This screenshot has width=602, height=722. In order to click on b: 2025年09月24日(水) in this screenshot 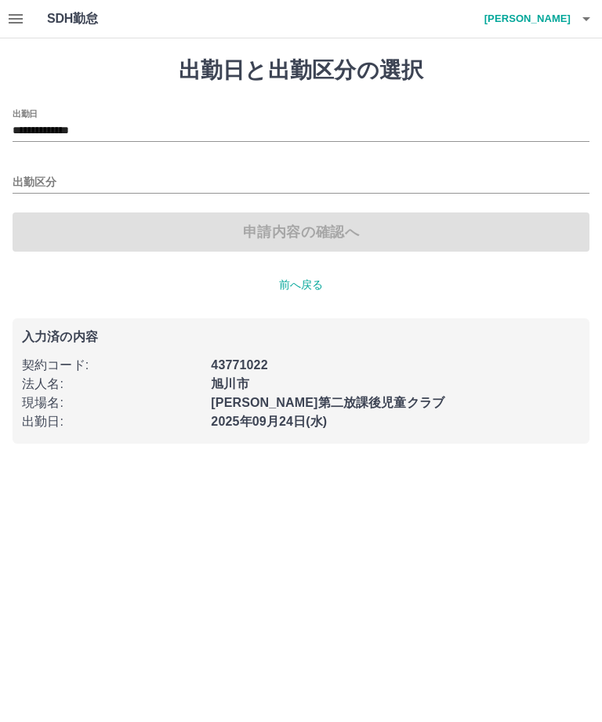, I will do `click(269, 421)`.